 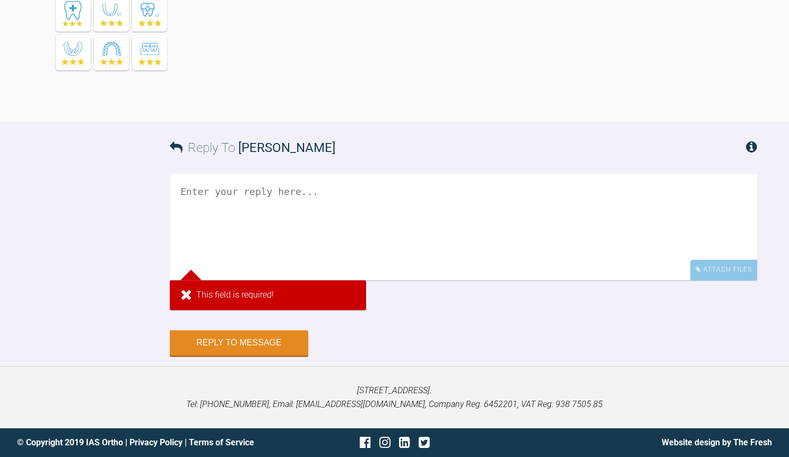 What do you see at coordinates (253, 148) in the screenshot?
I see `h3: Reply To` at bounding box center [253, 148].